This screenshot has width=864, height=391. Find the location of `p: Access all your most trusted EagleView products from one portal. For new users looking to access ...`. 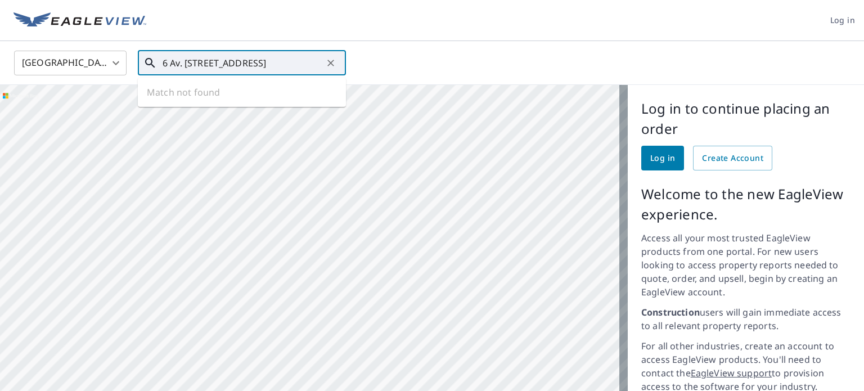

p: Access all your most trusted EagleView products from one portal. For new users looking to access ... is located at coordinates (746, 265).